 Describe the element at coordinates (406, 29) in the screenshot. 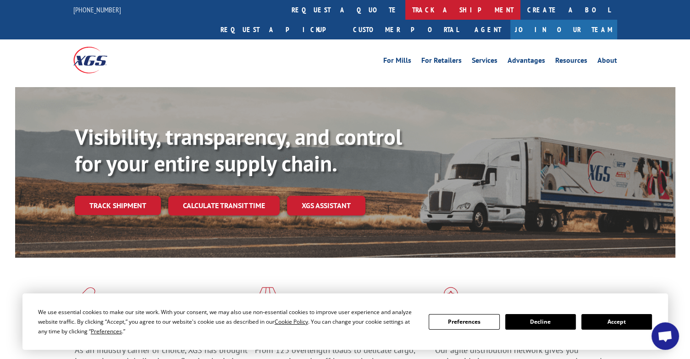

I see `a: Customer Portal` at that location.